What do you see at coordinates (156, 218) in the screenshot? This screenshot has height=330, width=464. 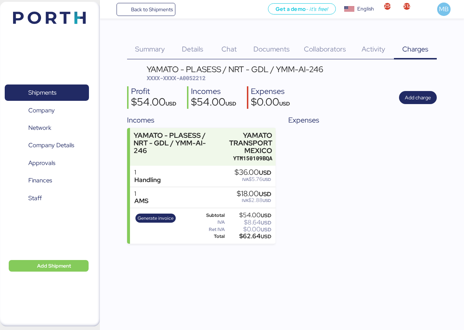 I see `button: Generate invoice` at bounding box center [156, 218].